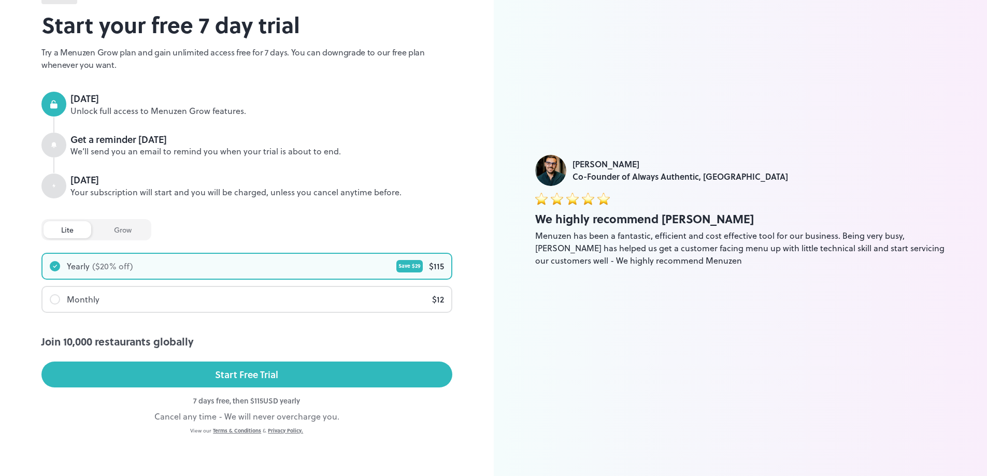 This screenshot has width=987, height=476. I want to click on div: Unlock full access to Menuzen Grow features., so click(261, 111).